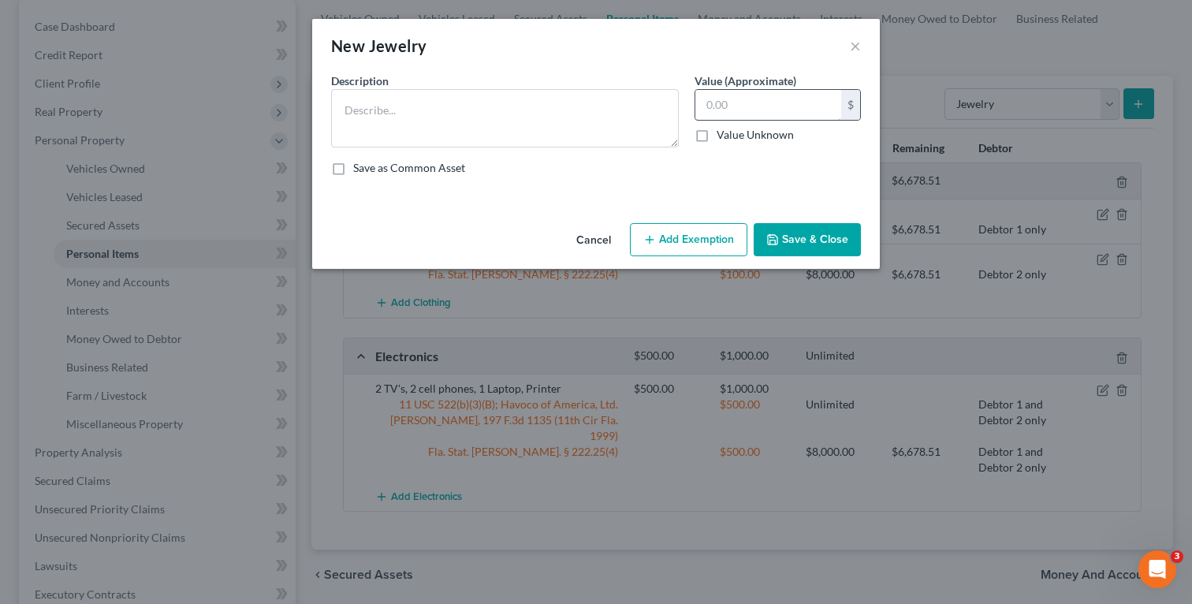 The height and width of the screenshot is (604, 1192). Describe the element at coordinates (807, 240) in the screenshot. I see `button: Save & Close` at that location.